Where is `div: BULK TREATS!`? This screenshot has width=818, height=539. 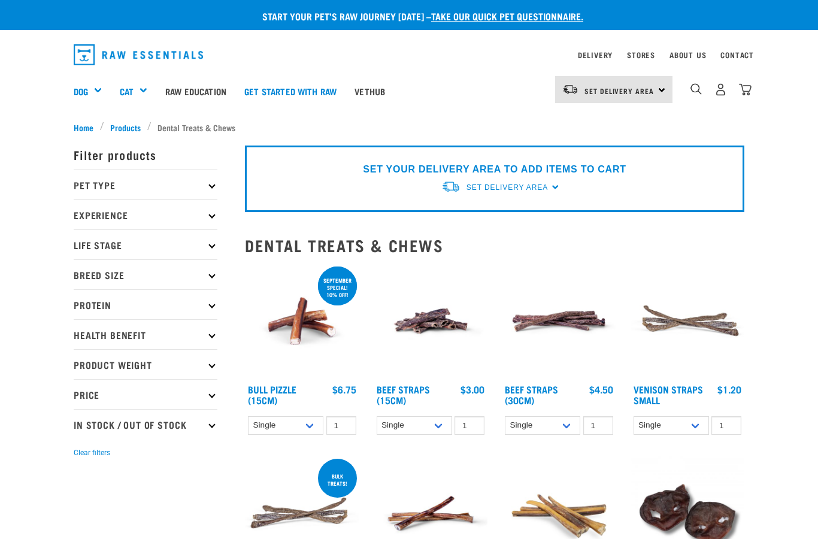 div: BULK TREATS! is located at coordinates (337, 479).